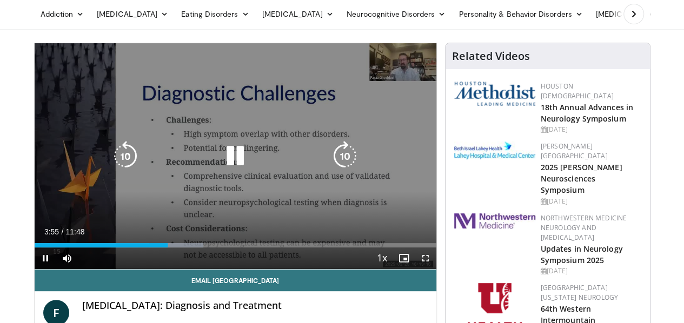 The width and height of the screenshot is (684, 323). Describe the element at coordinates (582, 255) in the screenshot. I see `a: Updates in Neurology Symposium 2025` at that location.